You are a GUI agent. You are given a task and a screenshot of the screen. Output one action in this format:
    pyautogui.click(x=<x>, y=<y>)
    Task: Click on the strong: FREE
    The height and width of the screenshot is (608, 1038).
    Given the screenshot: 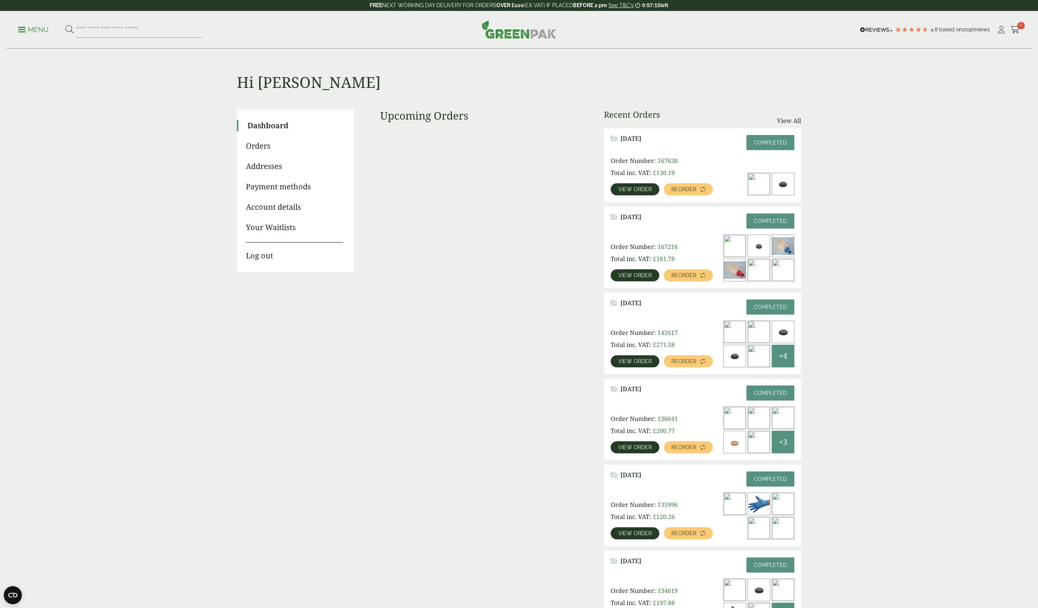 What is the action you would take?
    pyautogui.click(x=376, y=5)
    